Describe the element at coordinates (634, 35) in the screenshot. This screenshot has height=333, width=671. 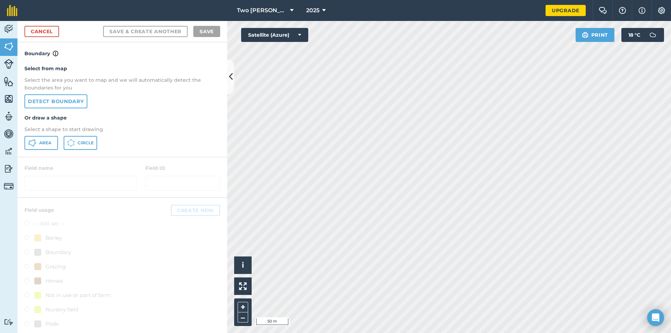
I see `span: 18 ° C` at that location.